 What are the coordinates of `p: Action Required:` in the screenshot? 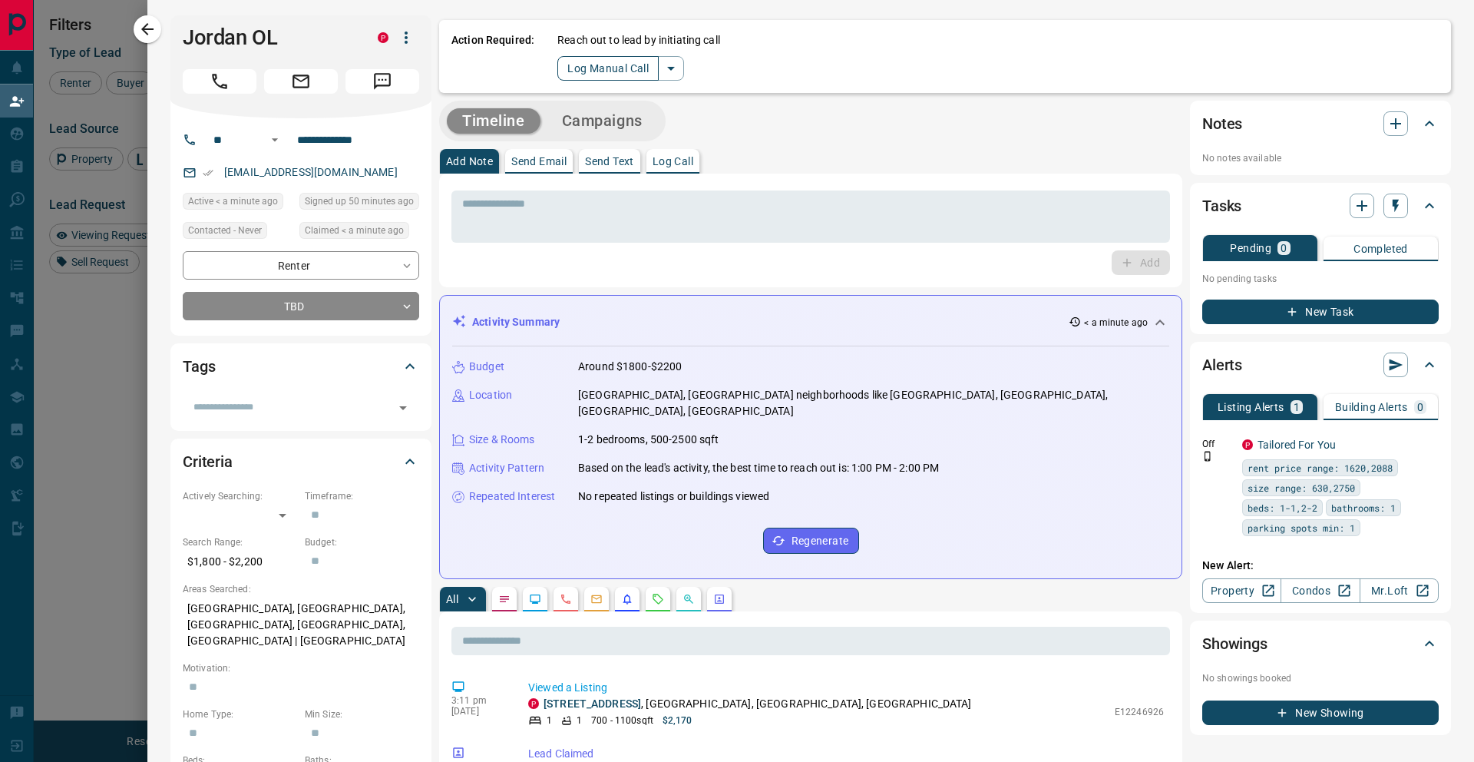 It's located at (493, 56).